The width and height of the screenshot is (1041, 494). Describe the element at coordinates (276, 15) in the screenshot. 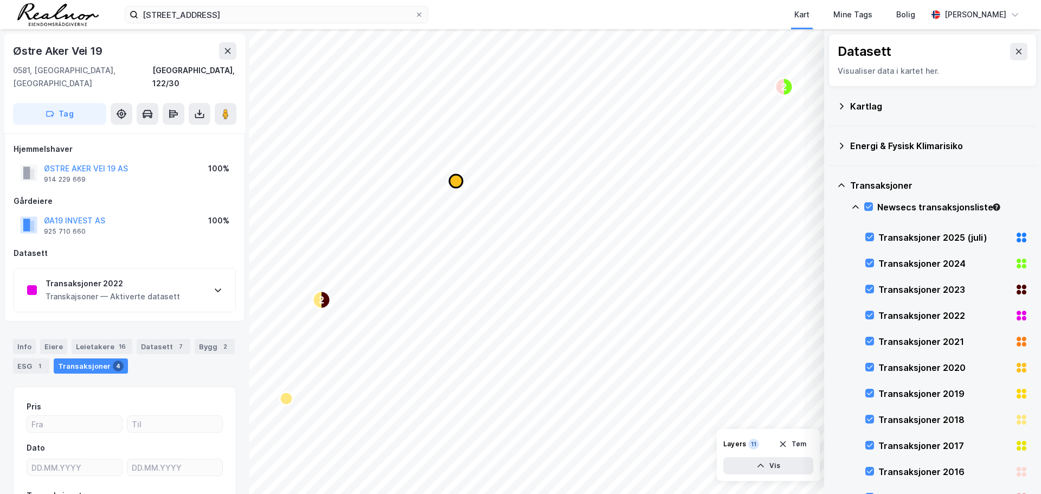

I see `input: Søk på adresse, matrikkel, gårdeiere, leietakere eller personer` at that location.